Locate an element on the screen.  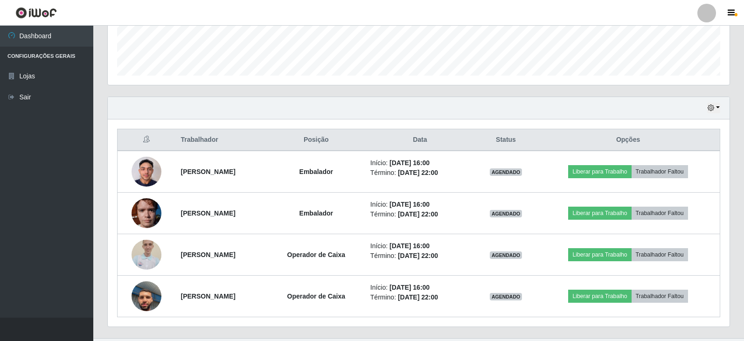
img: CoreUI Logo is located at coordinates (36, 13).